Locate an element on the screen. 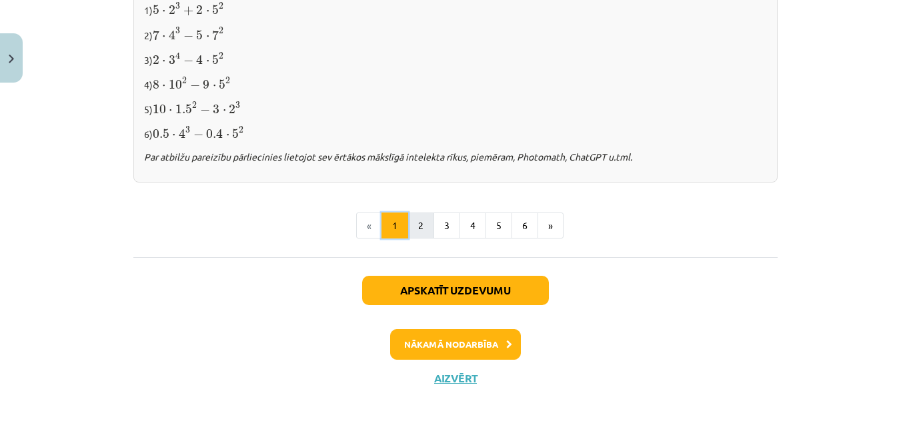 The image size is (911, 427). p: 3) is located at coordinates (455, 59).